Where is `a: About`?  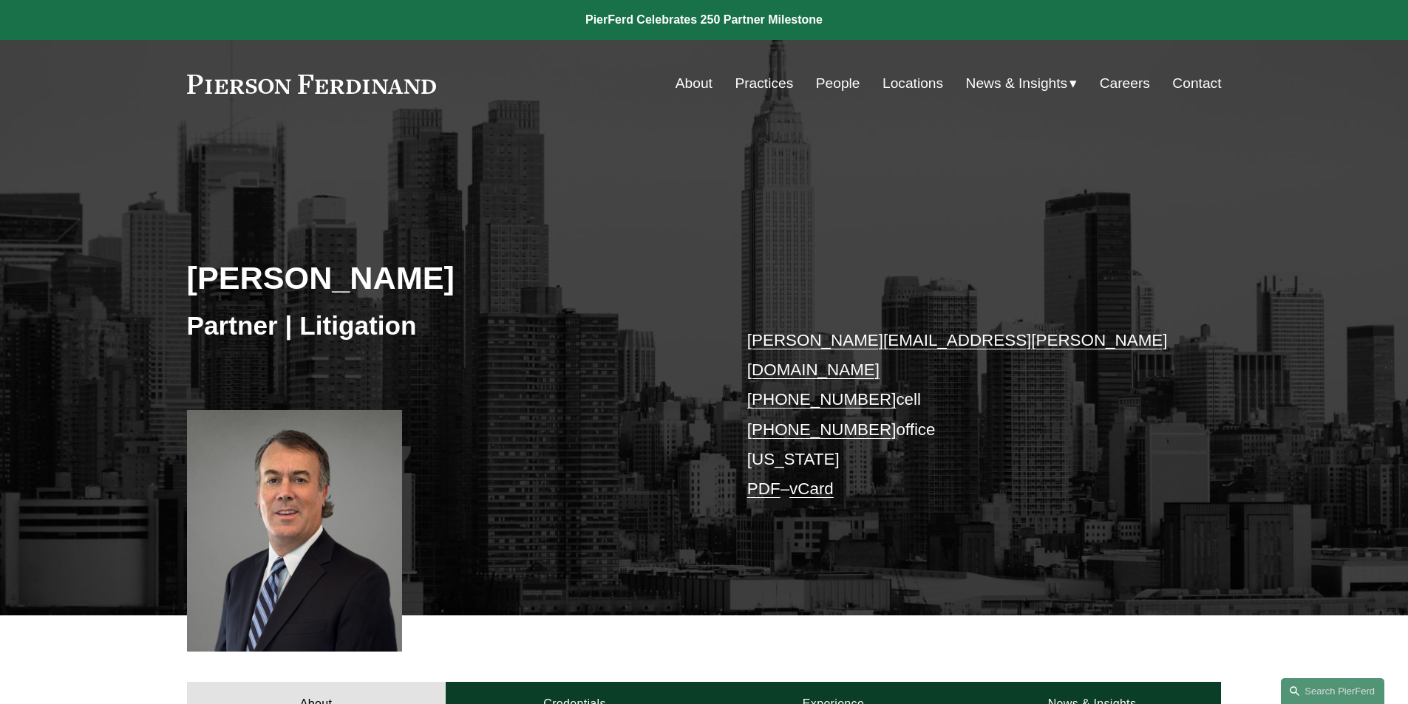
a: About is located at coordinates (694, 84).